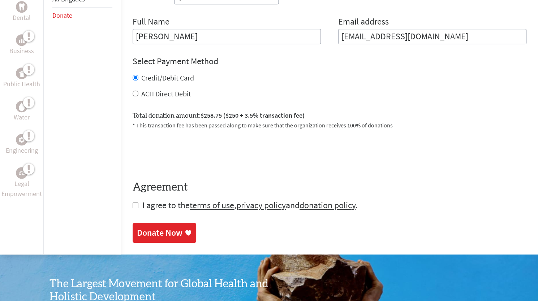 The height and width of the screenshot is (301, 538). What do you see at coordinates (22, 107) in the screenshot?
I see `img: Water` at bounding box center [22, 107].